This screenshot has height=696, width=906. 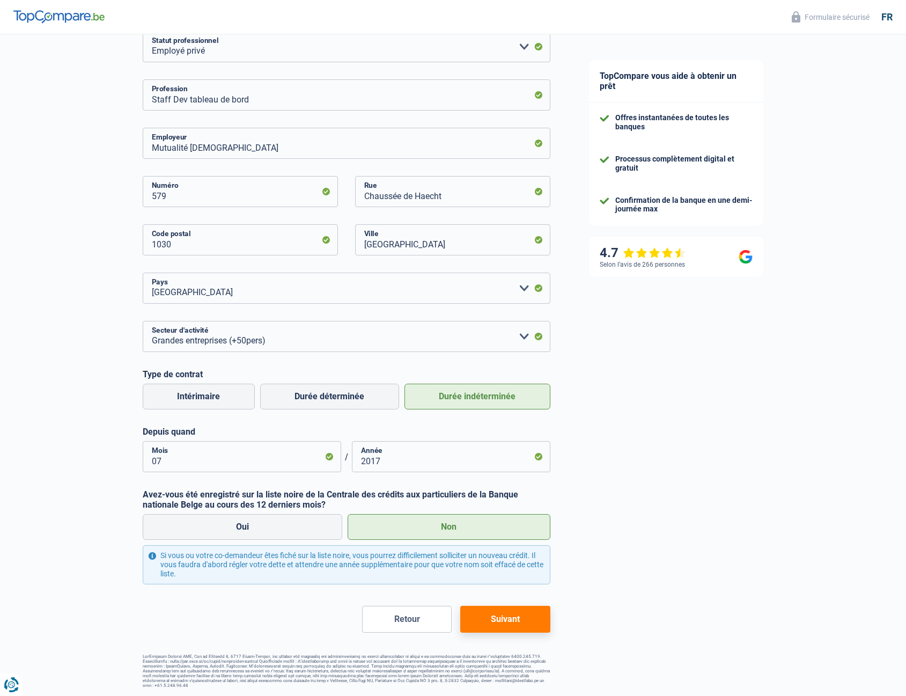 What do you see at coordinates (347, 565) in the screenshot?
I see `div: Si vous ou votre co-demandeur êtes fiché sur la liste noire, vous pourrez difficilement sollicite...` at bounding box center [347, 565].